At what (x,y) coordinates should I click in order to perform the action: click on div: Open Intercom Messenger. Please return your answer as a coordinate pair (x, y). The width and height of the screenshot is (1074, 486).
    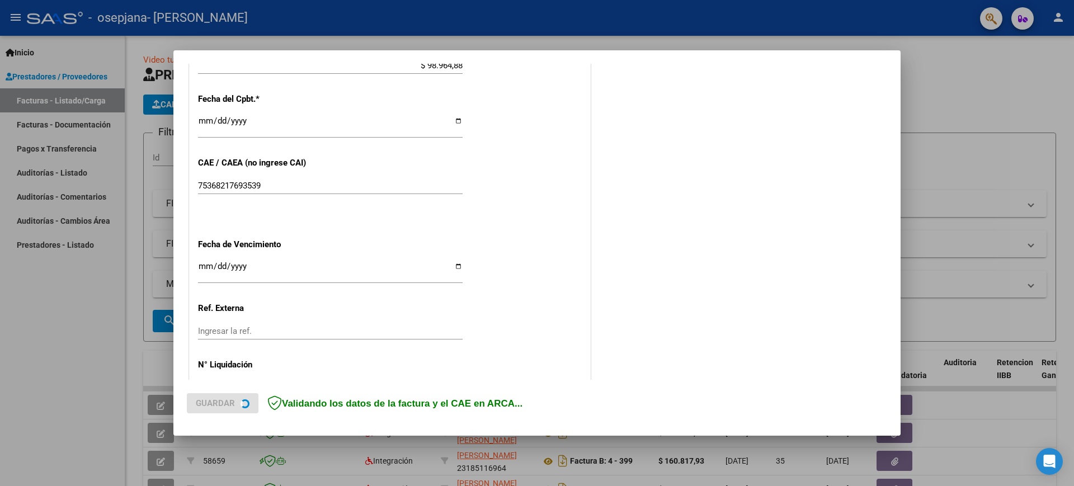
    Looking at the image, I should click on (1049, 462).